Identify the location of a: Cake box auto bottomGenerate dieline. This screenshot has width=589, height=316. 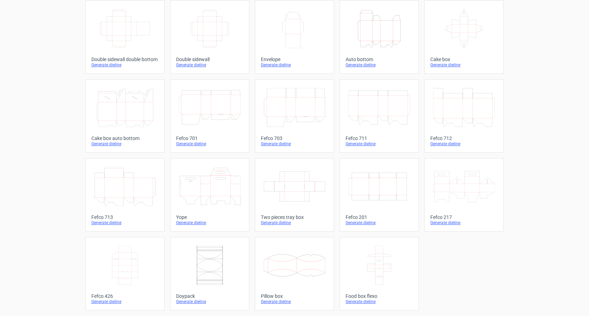
(125, 116).